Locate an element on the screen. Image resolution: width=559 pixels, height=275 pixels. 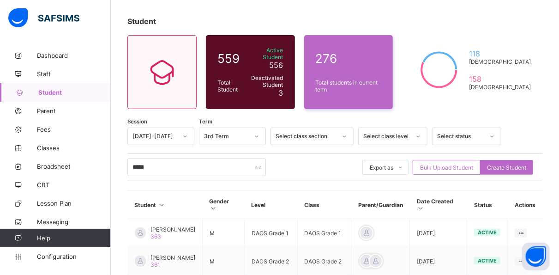
span: 559 is located at coordinates (231, 58).